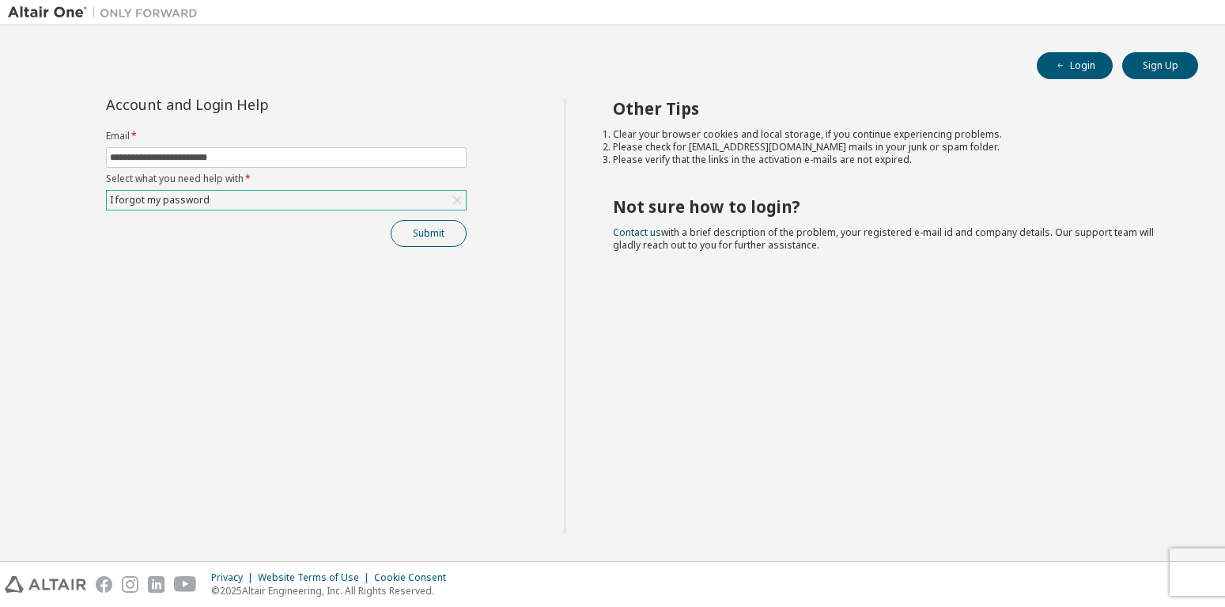 Image resolution: width=1225 pixels, height=607 pixels. Describe the element at coordinates (637, 232) in the screenshot. I see `a: Contact us` at that location.